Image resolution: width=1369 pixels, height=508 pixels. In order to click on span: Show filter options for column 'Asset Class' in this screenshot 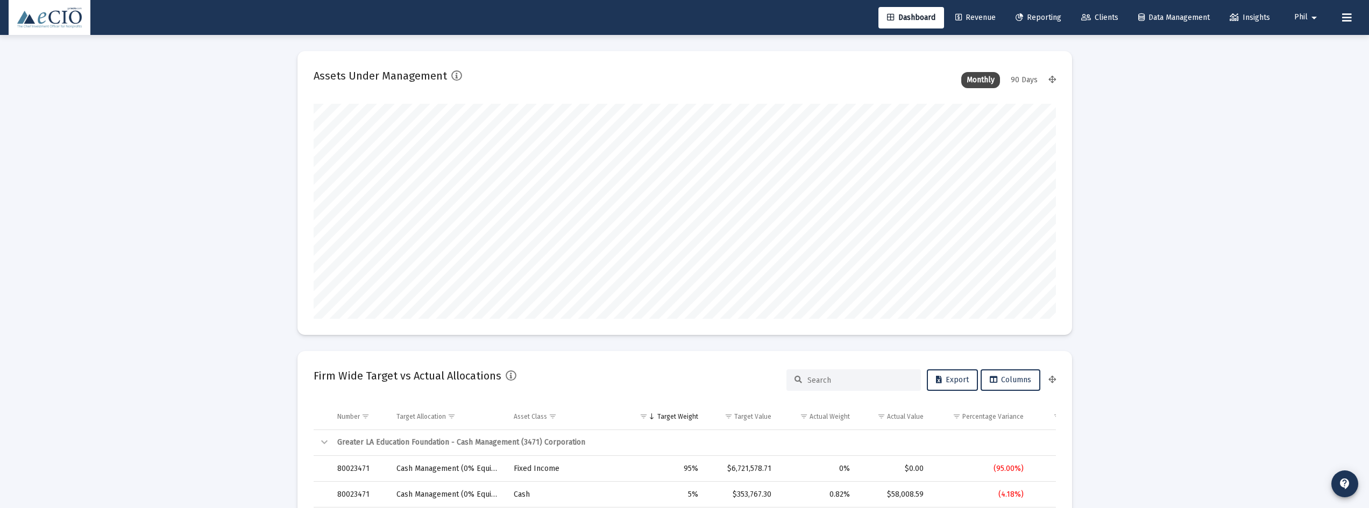, I will do `click(553, 416)`.